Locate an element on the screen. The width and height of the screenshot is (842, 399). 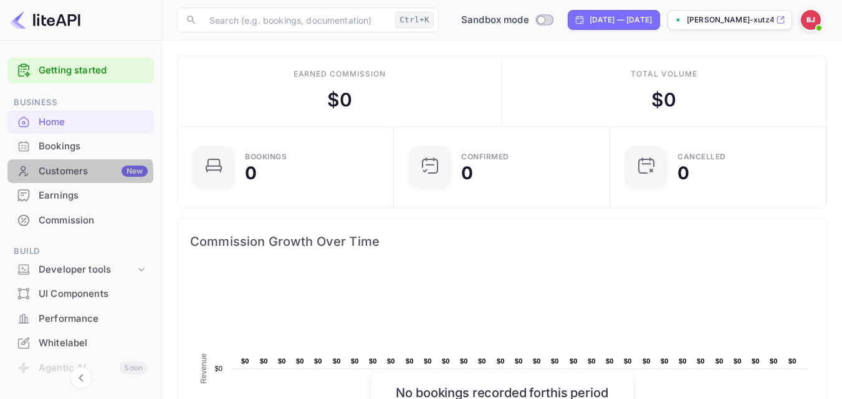
text: Revenue is located at coordinates (204, 368).